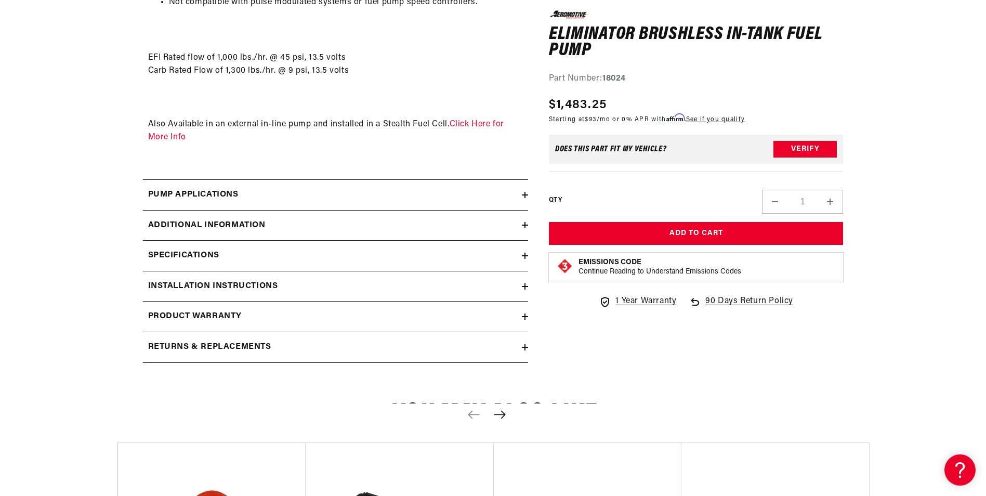 The image size is (986, 496). What do you see at coordinates (183, 256) in the screenshot?
I see `h2: Specifications` at bounding box center [183, 256].